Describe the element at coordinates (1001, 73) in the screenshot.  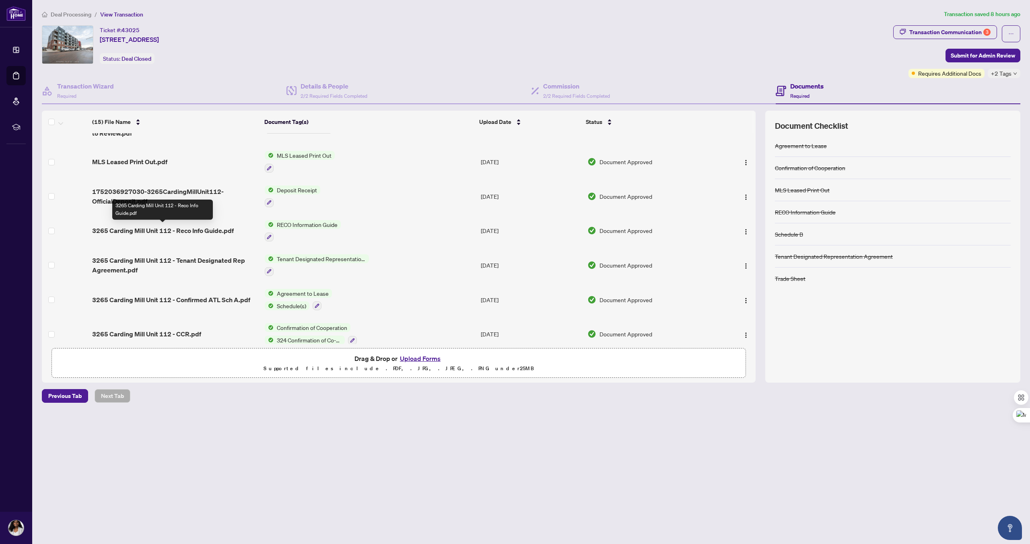
I see `span: +2 Tags` at that location.